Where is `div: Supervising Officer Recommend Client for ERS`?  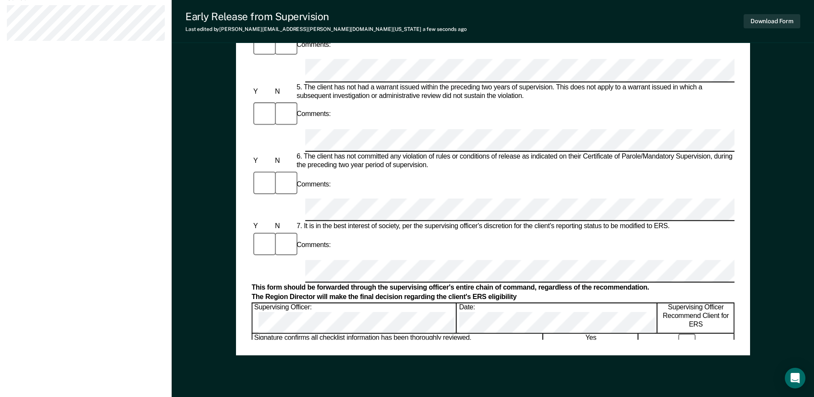
div: Supervising Officer Recommend Client for ERS is located at coordinates (696, 318).